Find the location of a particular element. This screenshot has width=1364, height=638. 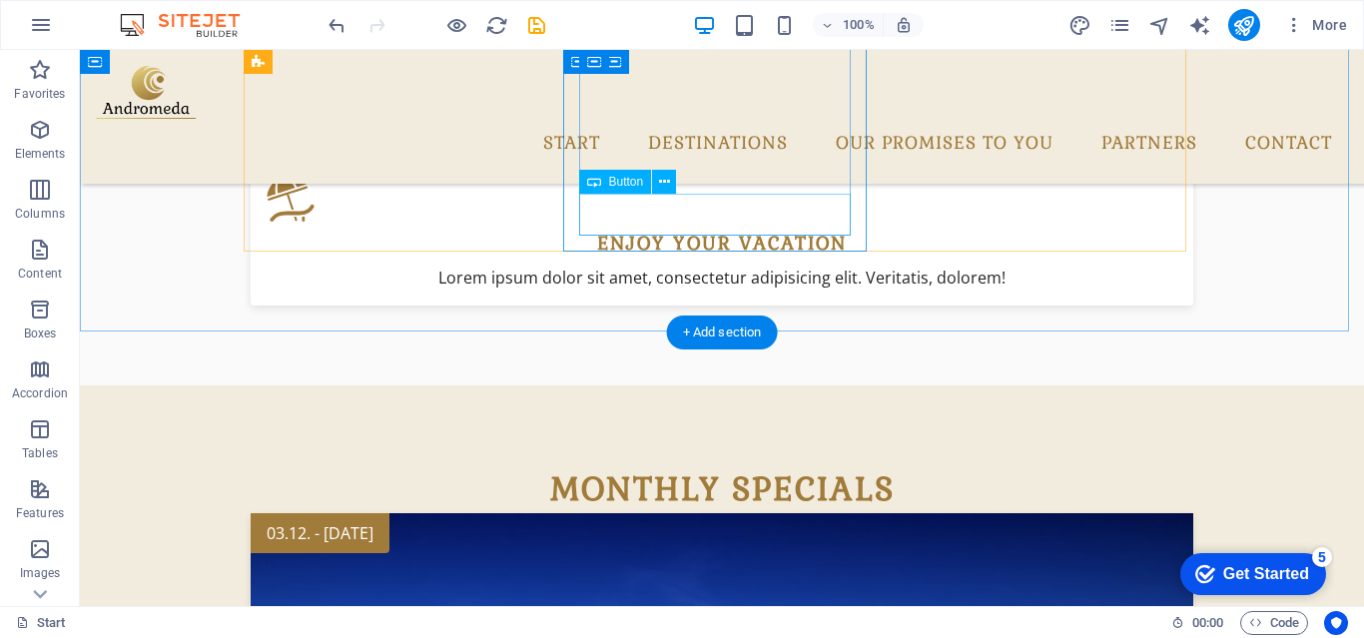

button: reload is located at coordinates (496, 25).